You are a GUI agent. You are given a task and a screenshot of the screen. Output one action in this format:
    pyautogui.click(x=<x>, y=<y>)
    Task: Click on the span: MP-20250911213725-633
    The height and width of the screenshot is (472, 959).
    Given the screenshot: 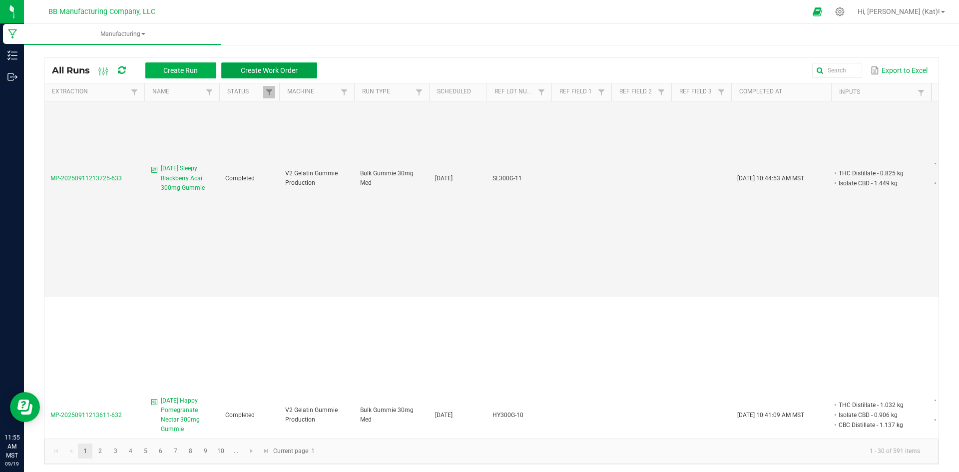 What is the action you would take?
    pyautogui.click(x=86, y=178)
    